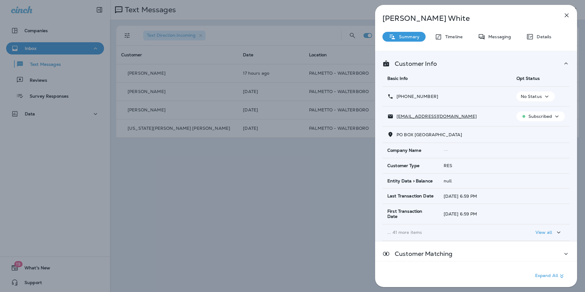 The image size is (585, 292). I want to click on p: Summary, so click(407, 37).